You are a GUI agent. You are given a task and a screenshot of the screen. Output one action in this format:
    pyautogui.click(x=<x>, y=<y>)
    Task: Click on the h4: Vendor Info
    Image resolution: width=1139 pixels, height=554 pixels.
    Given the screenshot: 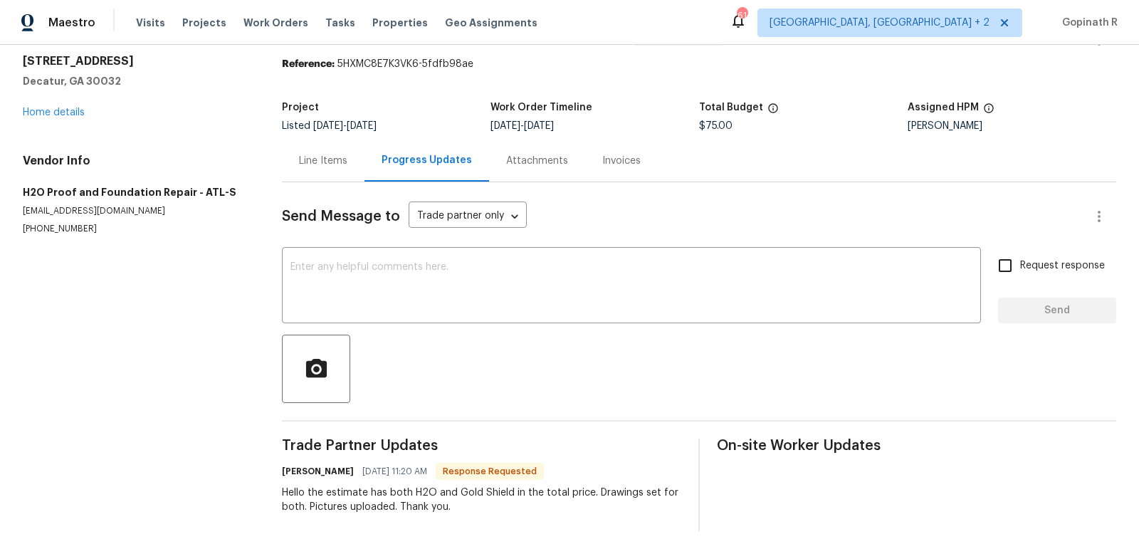 What is the action you would take?
    pyautogui.click(x=135, y=161)
    